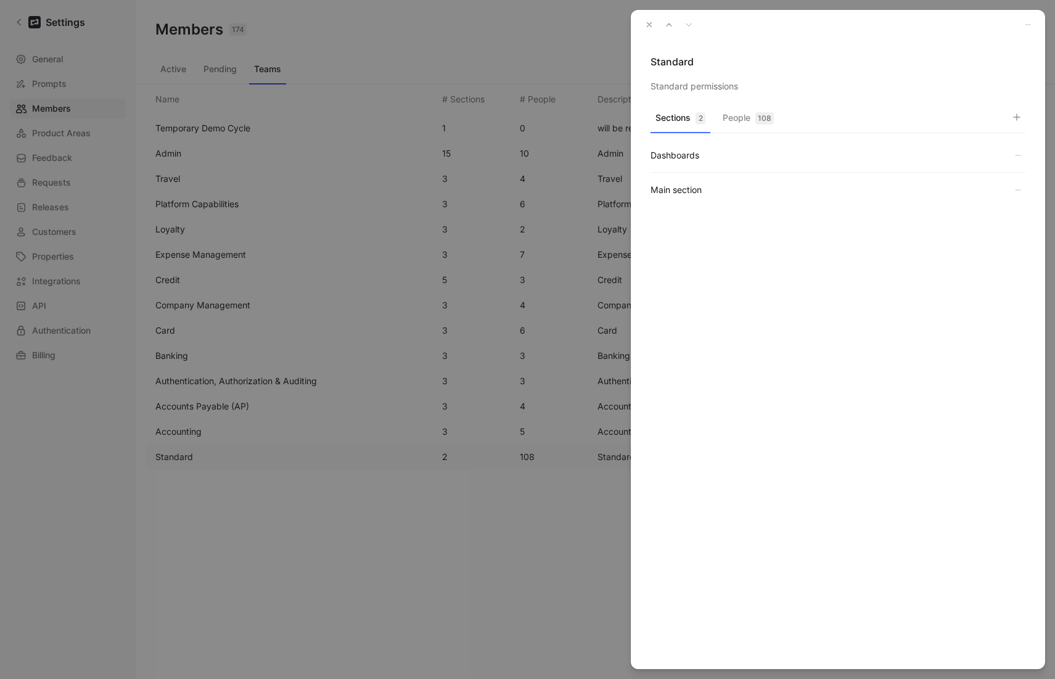 The image size is (1055, 679). I want to click on p: Standard permissions, so click(838, 86).